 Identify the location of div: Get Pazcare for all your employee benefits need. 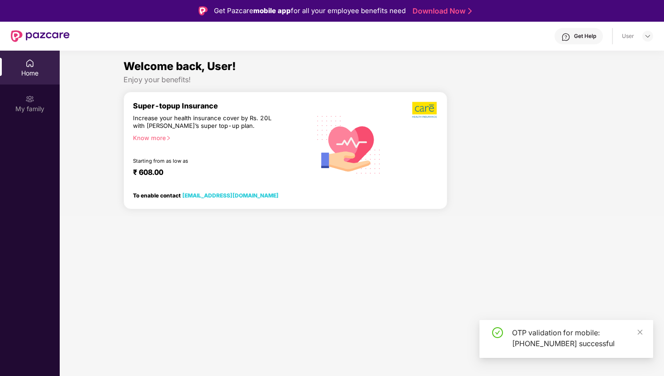
(310, 11).